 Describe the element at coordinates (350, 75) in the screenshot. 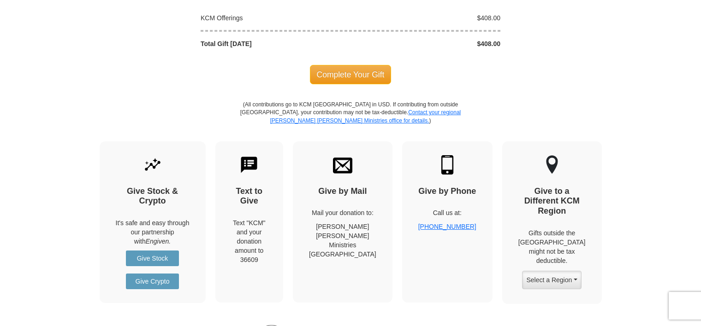

I see `span: Complete Your Gift` at that location.